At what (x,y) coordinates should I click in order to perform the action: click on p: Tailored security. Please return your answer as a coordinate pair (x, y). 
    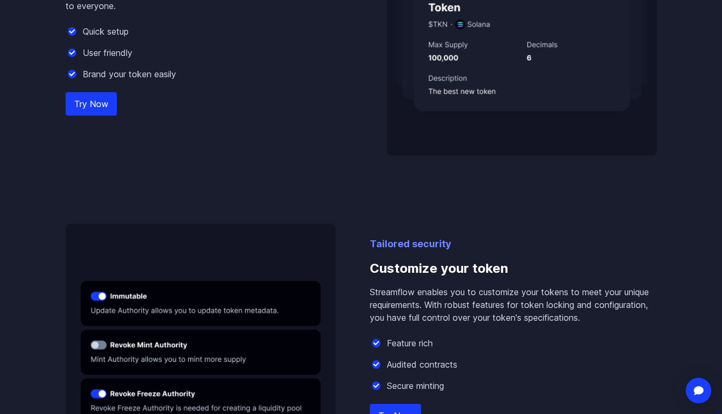
    Looking at the image, I should click on (513, 244).